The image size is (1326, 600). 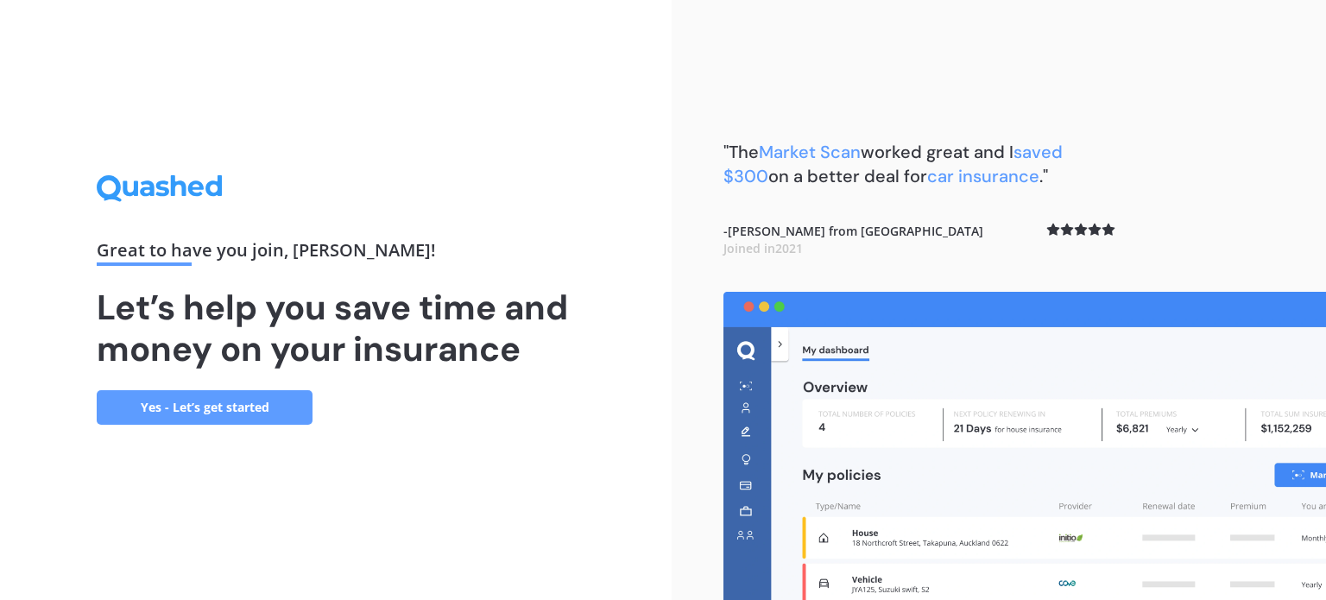 What do you see at coordinates (205, 407) in the screenshot?
I see `a: Yes - Let’s get started` at bounding box center [205, 407].